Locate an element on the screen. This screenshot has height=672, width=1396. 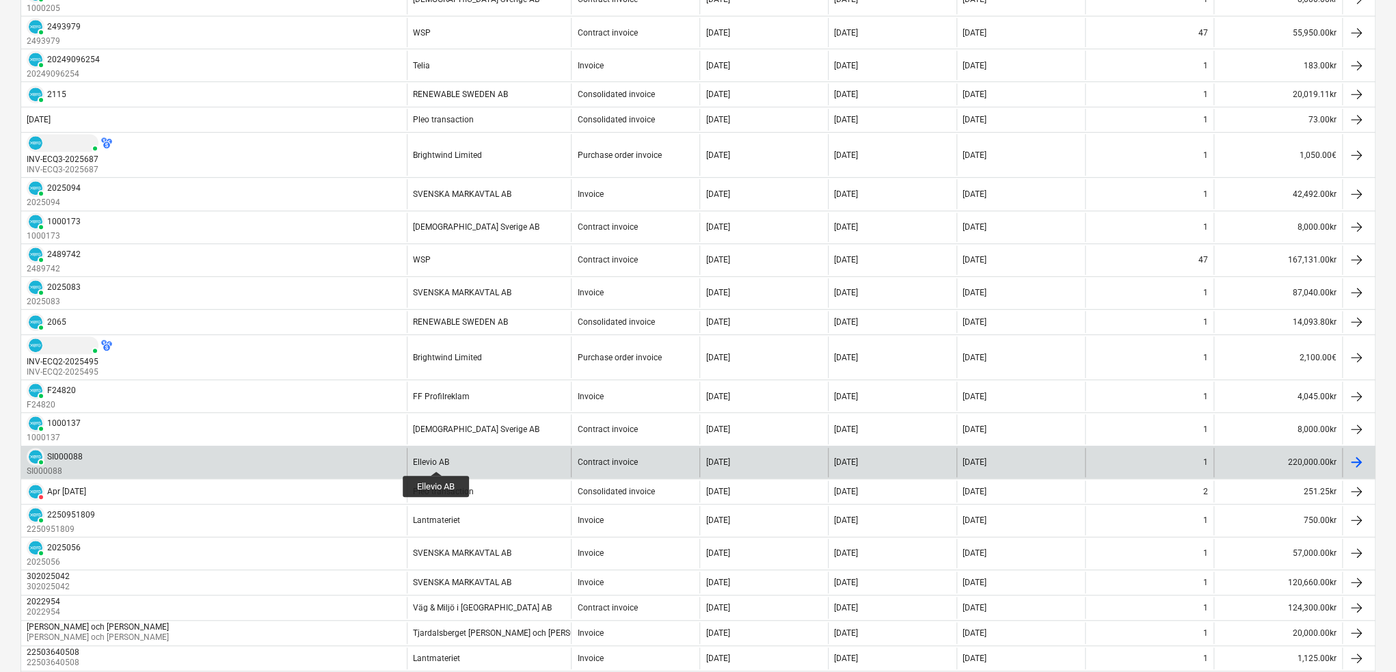
div: 2 is located at coordinates (1205, 491).